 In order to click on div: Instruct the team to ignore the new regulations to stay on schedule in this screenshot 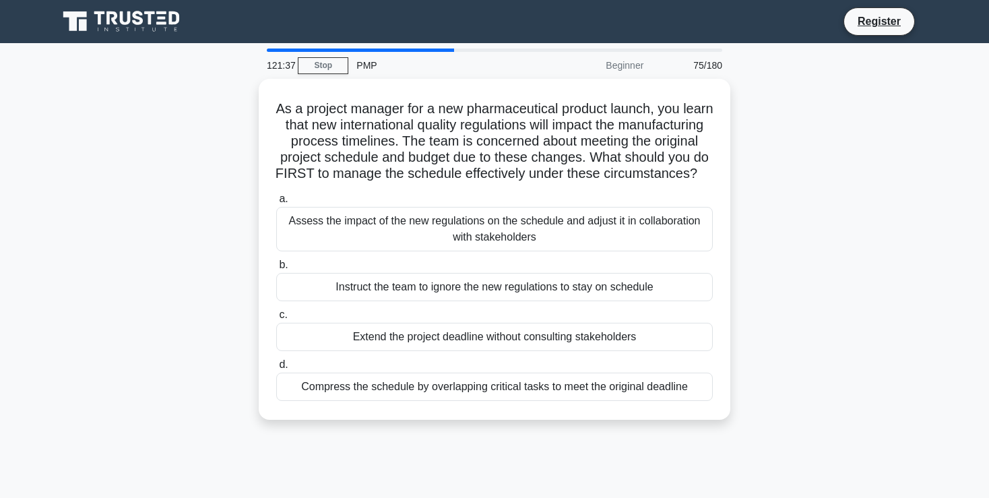, I will do `click(495, 287)`.